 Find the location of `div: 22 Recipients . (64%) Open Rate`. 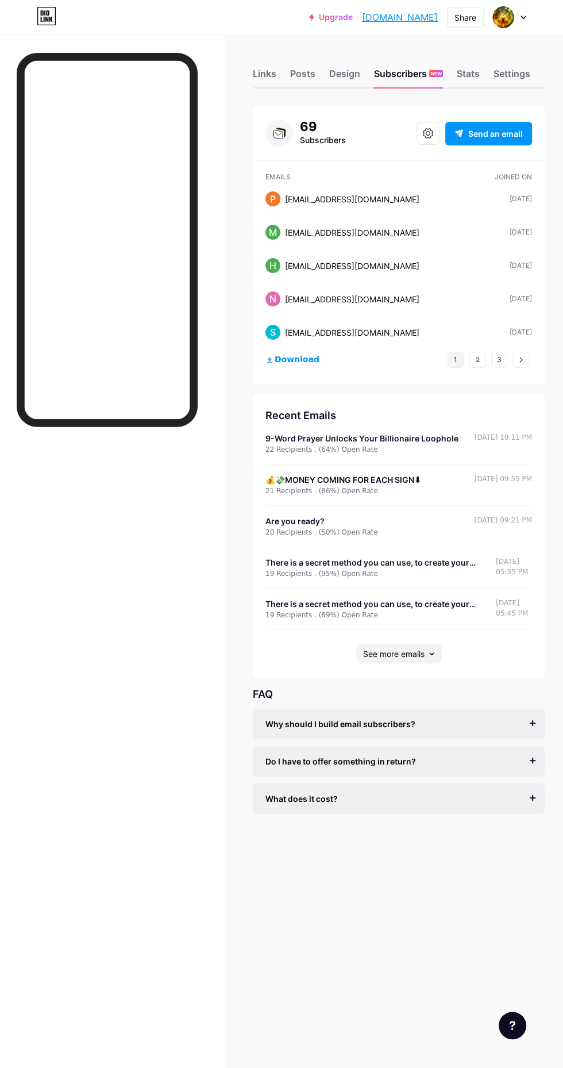

div: 22 Recipients . (64%) Open Rate is located at coordinates (362, 449).